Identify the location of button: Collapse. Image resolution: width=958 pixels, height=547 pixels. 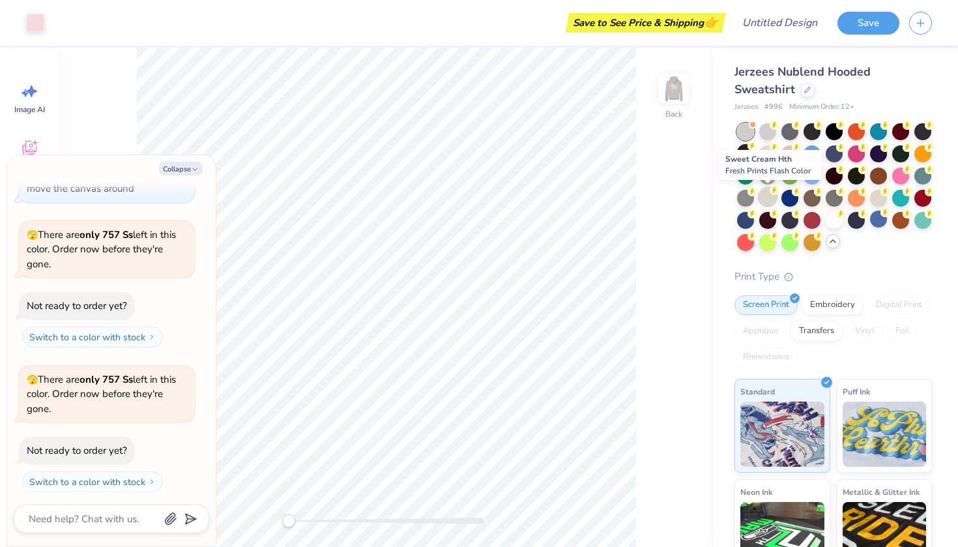
(181, 168).